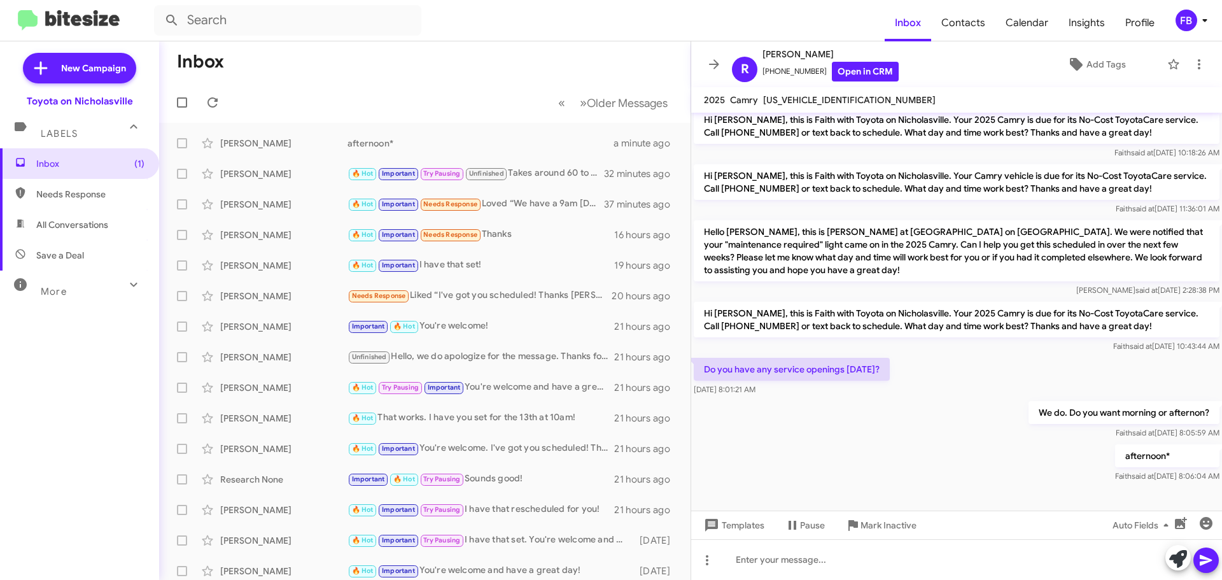 This screenshot has height=580, width=1222. What do you see at coordinates (963, 23) in the screenshot?
I see `a: Contacts` at bounding box center [963, 23].